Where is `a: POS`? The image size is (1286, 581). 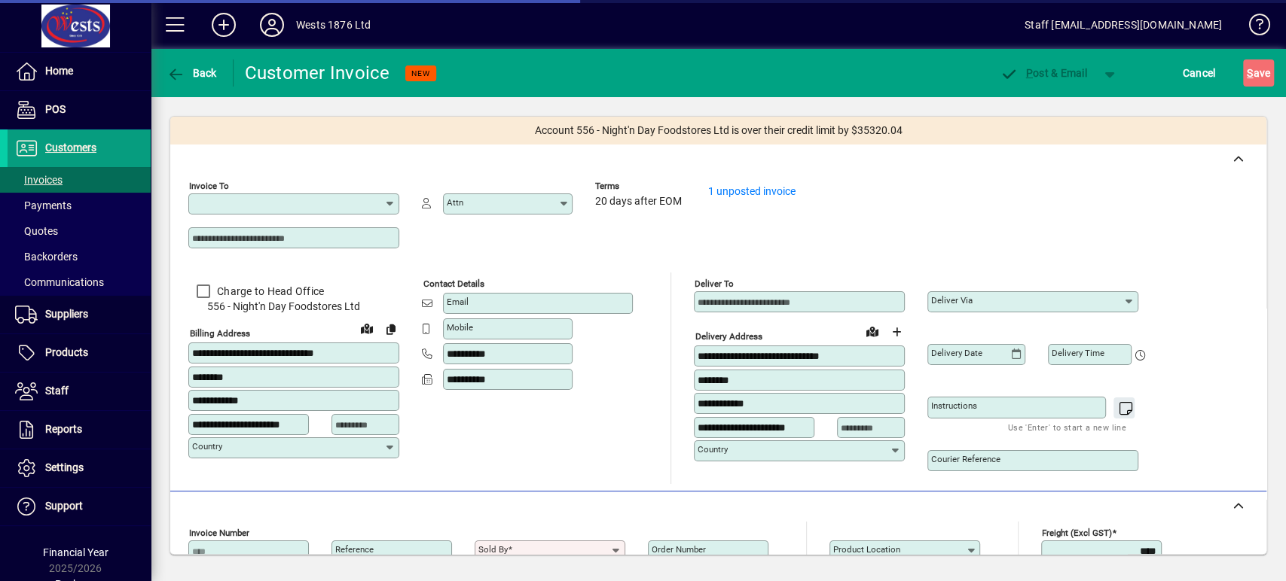
a: POS is located at coordinates (79, 110).